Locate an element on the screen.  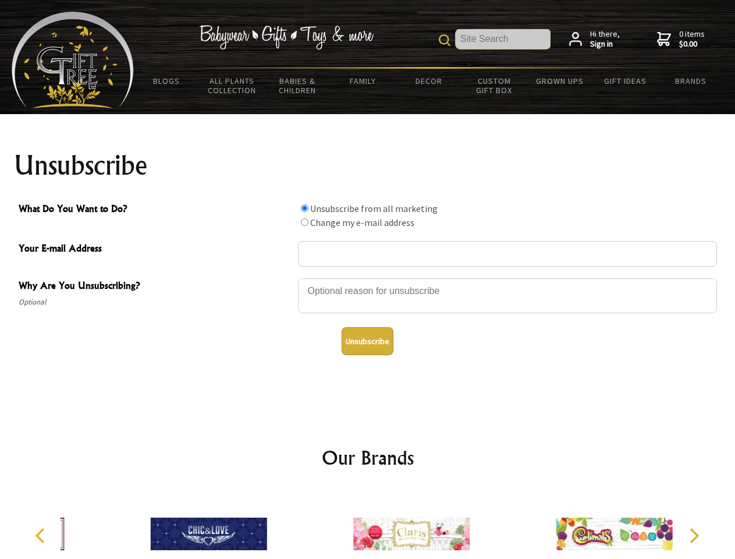
input: Your E-mail Address is located at coordinates (507, 254).